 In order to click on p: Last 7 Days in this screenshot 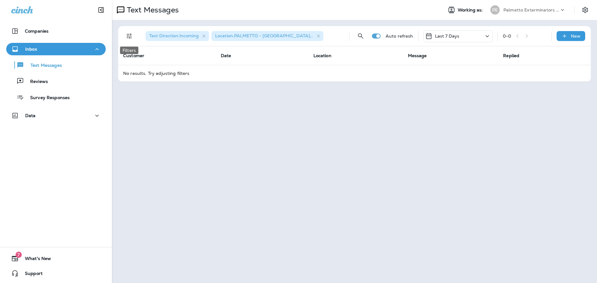, I will do `click(447, 36)`.